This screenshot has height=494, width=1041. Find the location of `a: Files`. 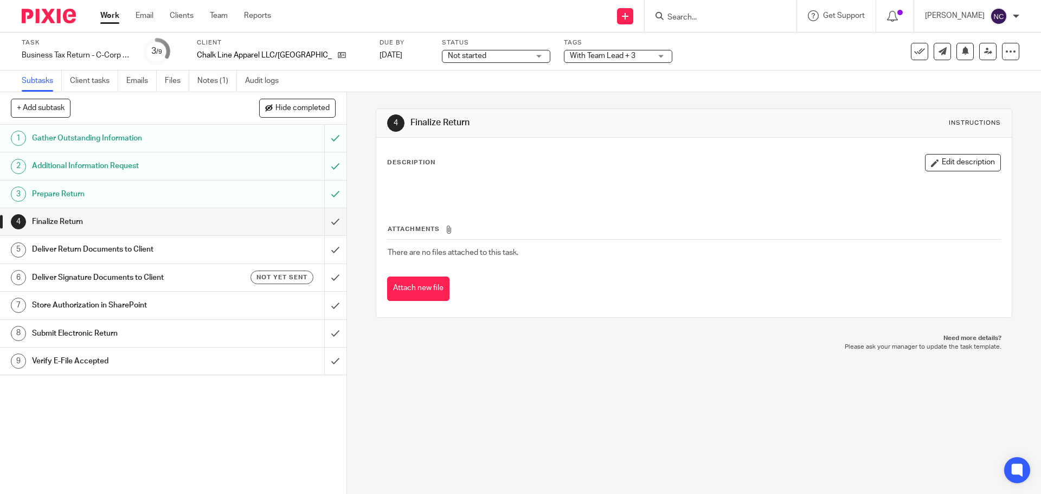

a: Files is located at coordinates (177, 81).